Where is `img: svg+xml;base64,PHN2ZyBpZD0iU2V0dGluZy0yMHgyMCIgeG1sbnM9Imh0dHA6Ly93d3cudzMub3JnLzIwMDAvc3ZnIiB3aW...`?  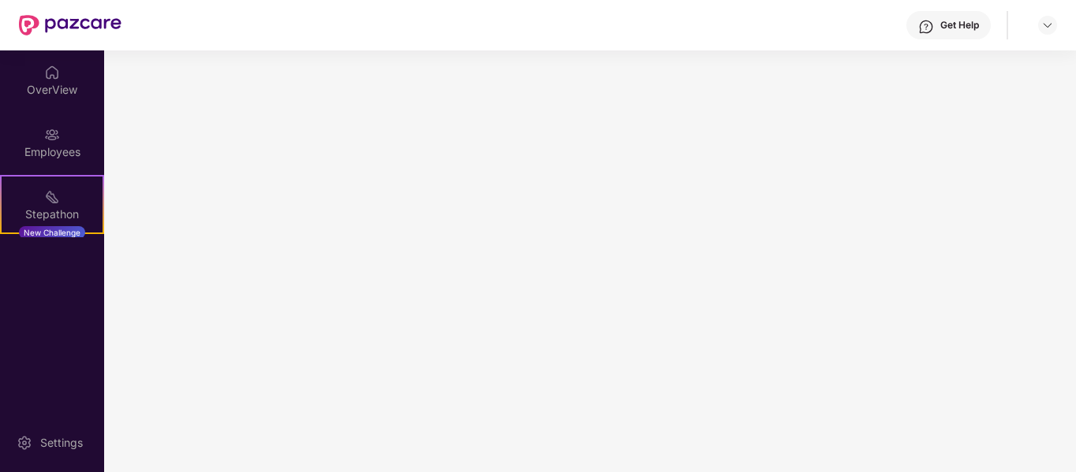 img: svg+xml;base64,PHN2ZyBpZD0iU2V0dGluZy0yMHgyMCIgeG1sbnM9Imh0dHA6Ly93d3cudzMub3JnLzIwMDAvc3ZnIiB3aW... is located at coordinates (24, 443).